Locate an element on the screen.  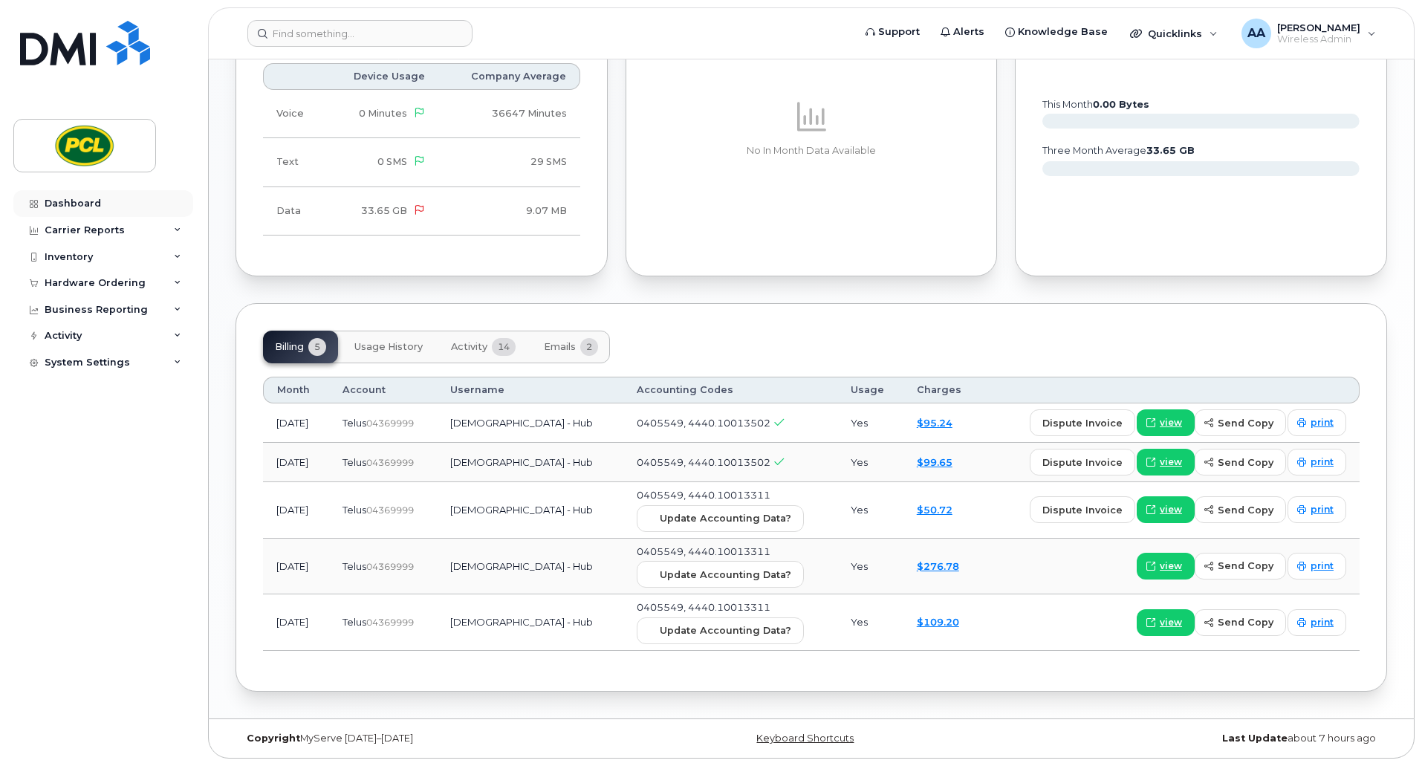
td: 9.07 MB is located at coordinates (509, 211).